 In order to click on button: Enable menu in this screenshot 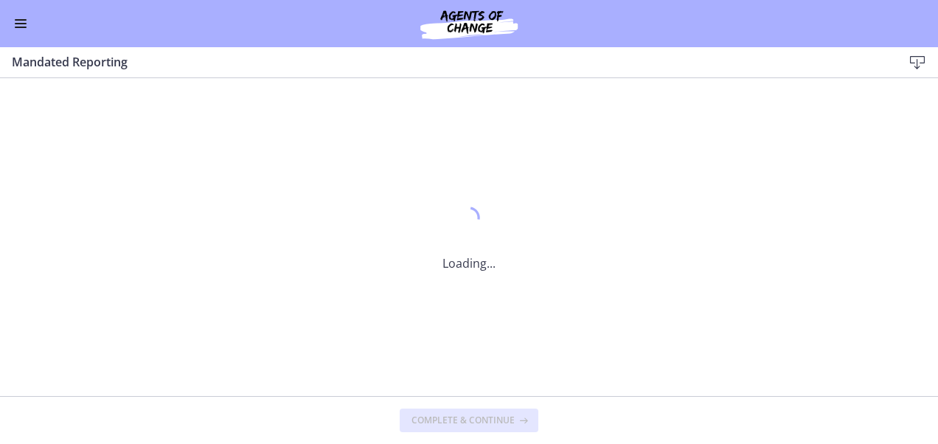, I will do `click(21, 24)`.